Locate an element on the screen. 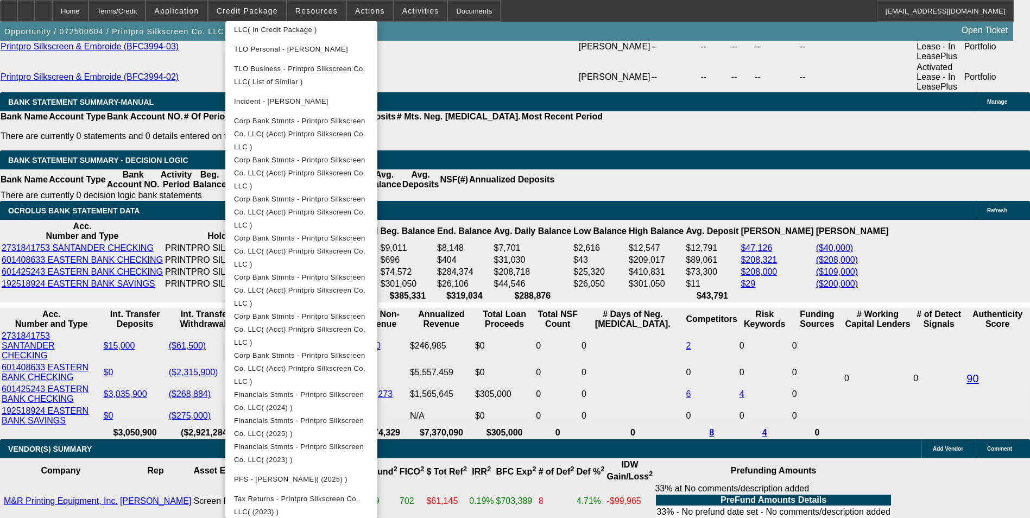 The width and height of the screenshot is (1030, 518). span: TLO Business - Printpro Silkscreen Co. LLC( List of Similar ) is located at coordinates (300, 75).